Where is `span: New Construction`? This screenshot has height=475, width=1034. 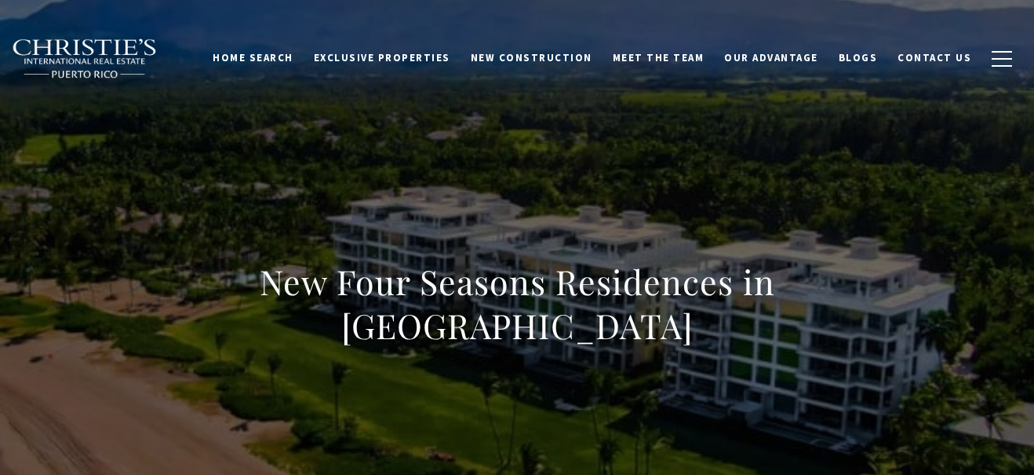 span: New Construction is located at coordinates (531, 57).